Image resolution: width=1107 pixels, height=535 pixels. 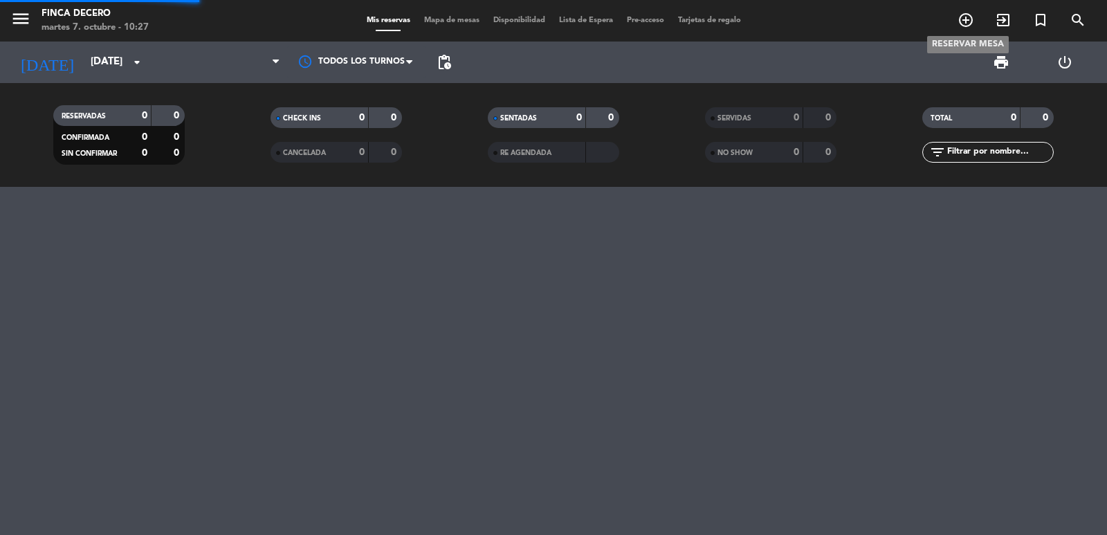 I want to click on span: print, so click(x=1001, y=62).